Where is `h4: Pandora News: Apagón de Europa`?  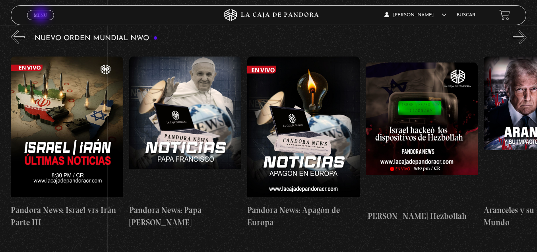 h4: Pandora News: Apagón de Europa is located at coordinates (303, 216).